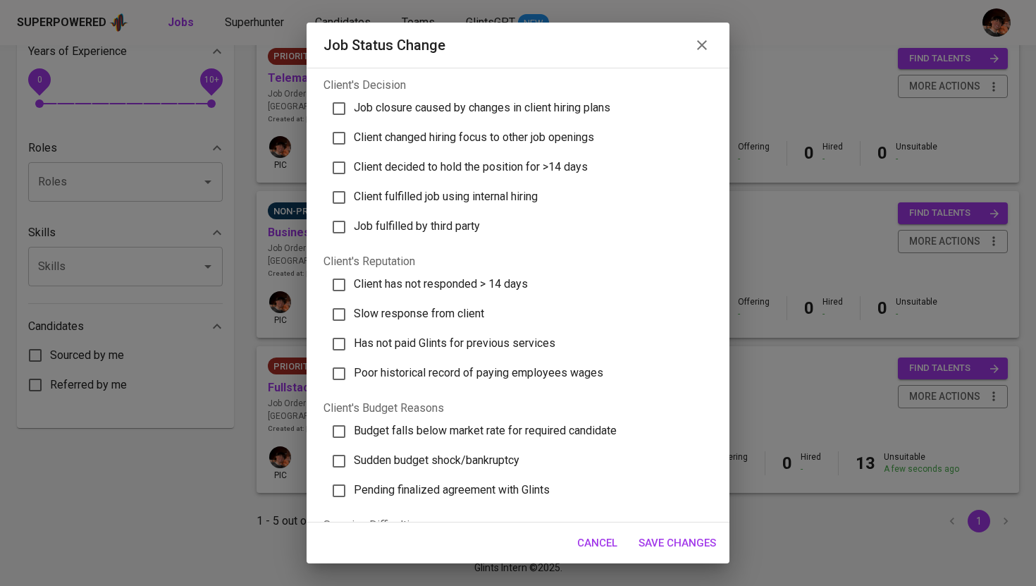  What do you see at coordinates (452, 489) in the screenshot?
I see `span: Pending finalized agreement with Glints` at bounding box center [452, 489].